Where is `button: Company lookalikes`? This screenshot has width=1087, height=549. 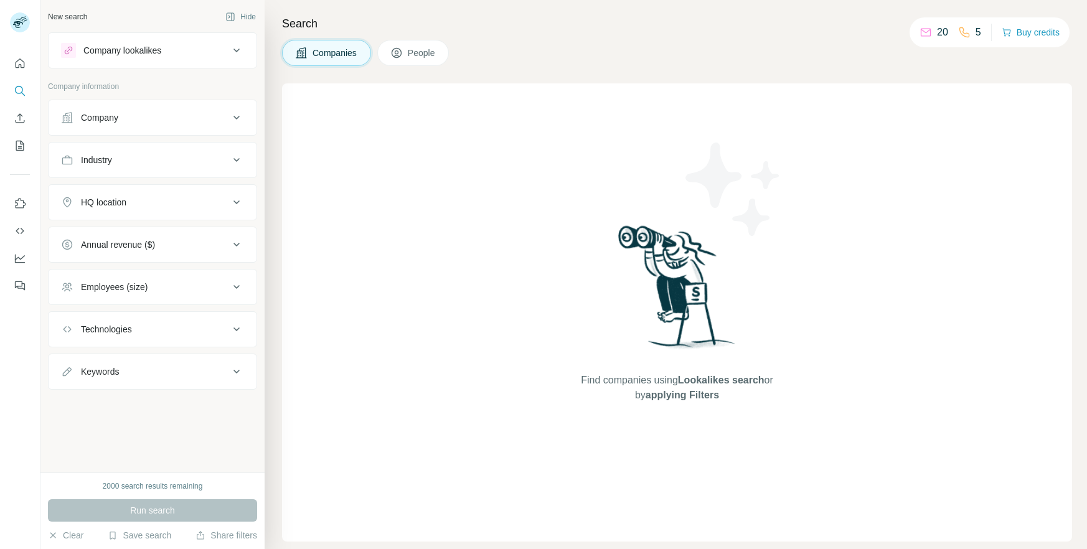
button: Company lookalikes is located at coordinates (153, 50).